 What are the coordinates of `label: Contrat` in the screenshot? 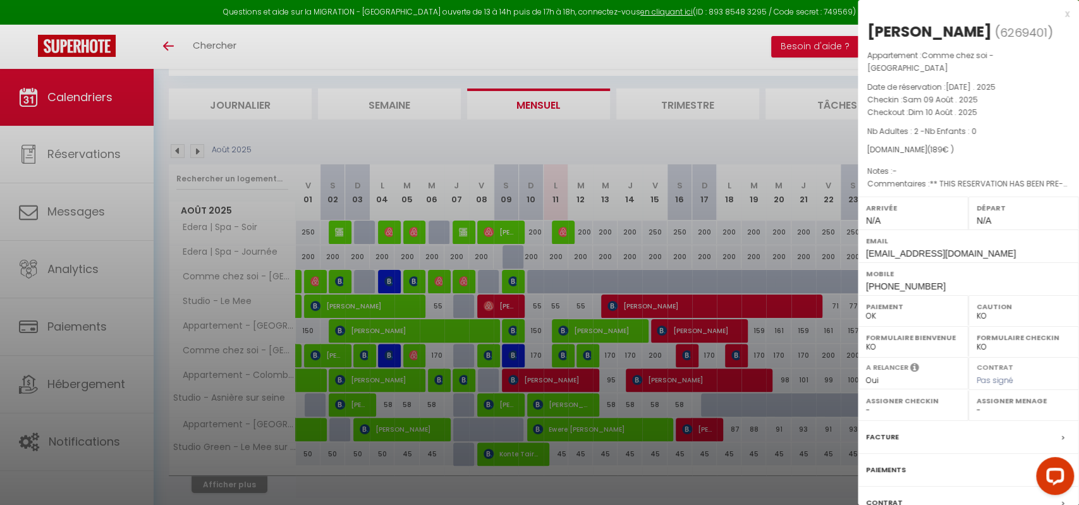 It's located at (995, 366).